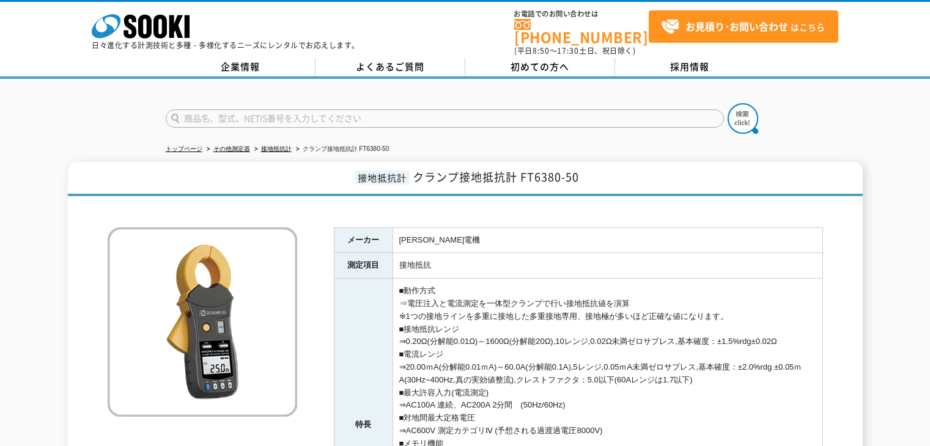 This screenshot has height=446, width=930. What do you see at coordinates (363, 266) in the screenshot?
I see `th: 測定項目` at bounding box center [363, 266].